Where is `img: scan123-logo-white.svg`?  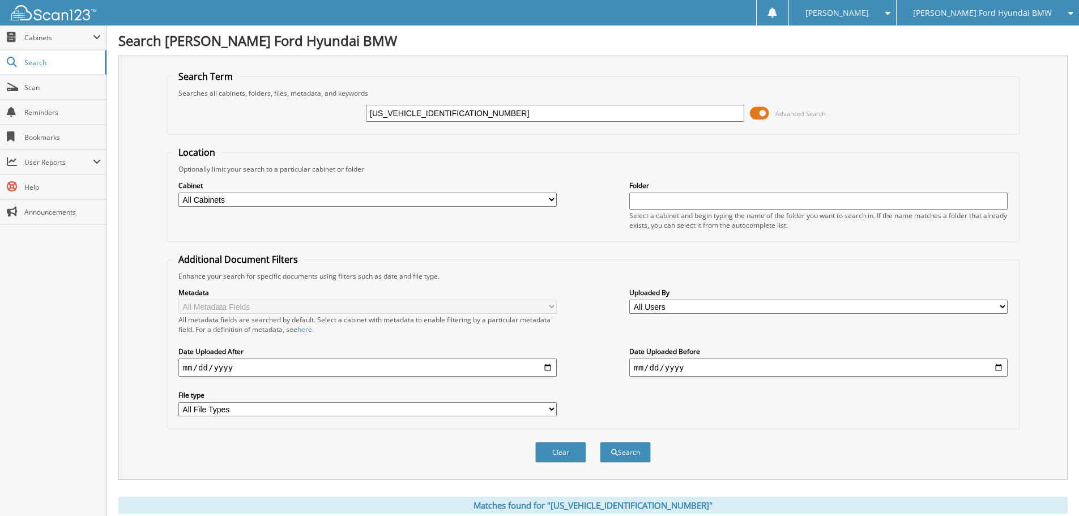 img: scan123-logo-white.svg is located at coordinates (54, 12).